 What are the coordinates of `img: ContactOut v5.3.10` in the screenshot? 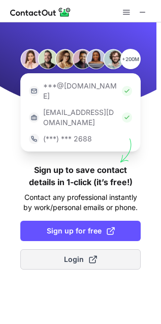 It's located at (41, 12).